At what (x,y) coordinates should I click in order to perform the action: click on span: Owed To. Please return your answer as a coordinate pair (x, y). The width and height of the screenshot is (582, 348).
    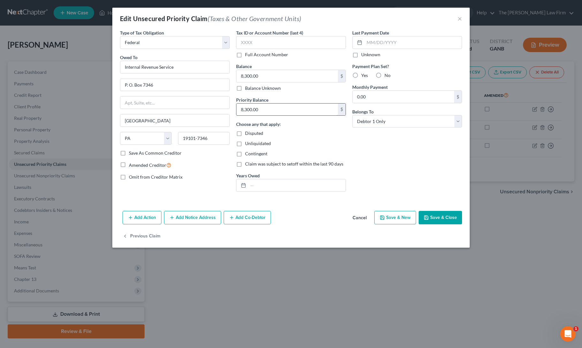
    Looking at the image, I should click on (129, 57).